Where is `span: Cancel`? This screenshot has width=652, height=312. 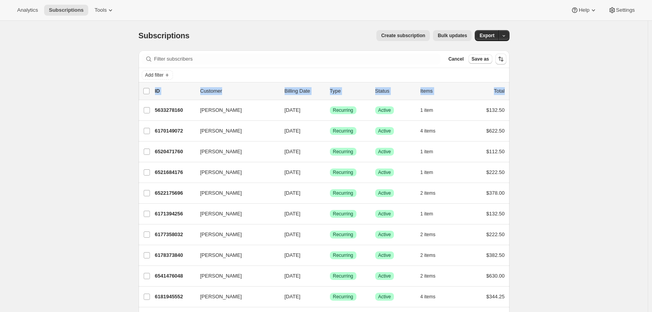
span: Cancel is located at coordinates (456, 59).